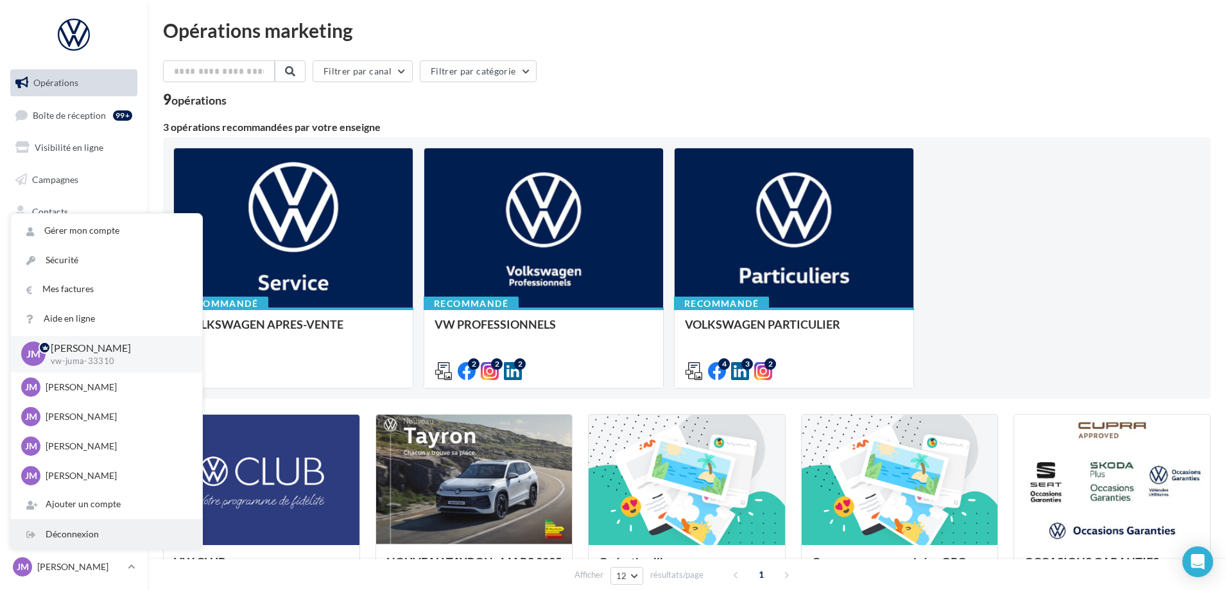 The height and width of the screenshot is (590, 1226). Describe the element at coordinates (588, 574) in the screenshot. I see `span: Afficher` at that location.